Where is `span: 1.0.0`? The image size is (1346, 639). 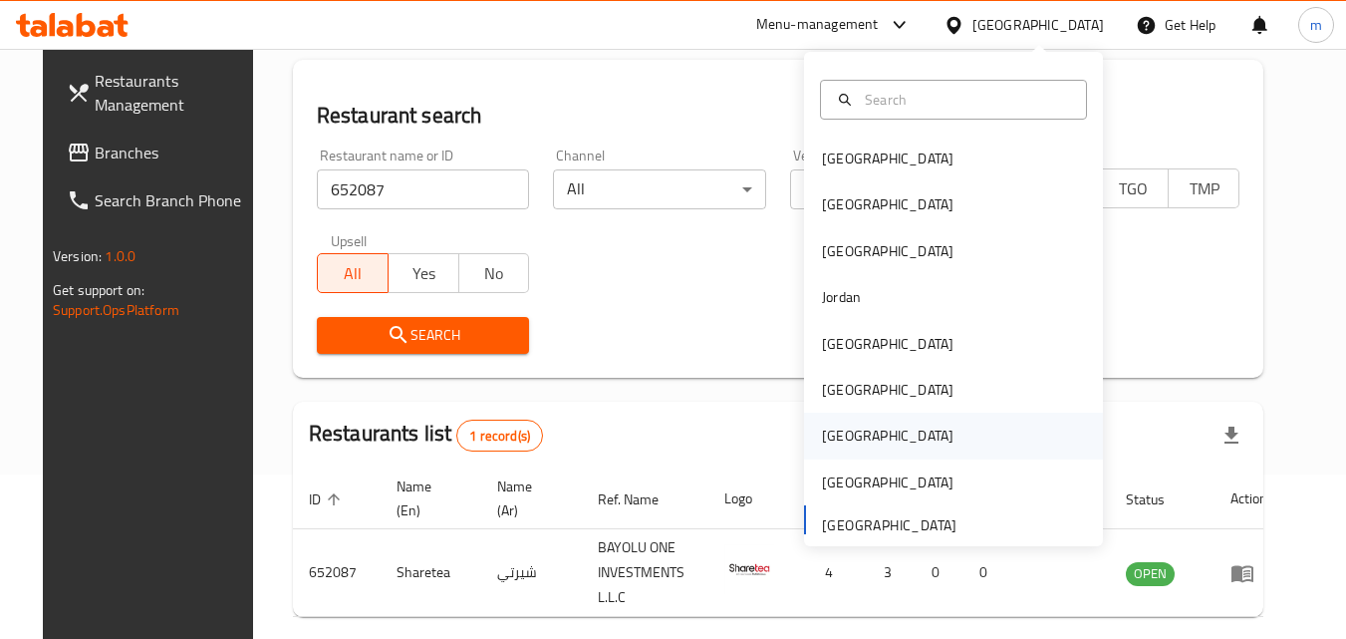
span: 1.0.0 is located at coordinates (120, 256).